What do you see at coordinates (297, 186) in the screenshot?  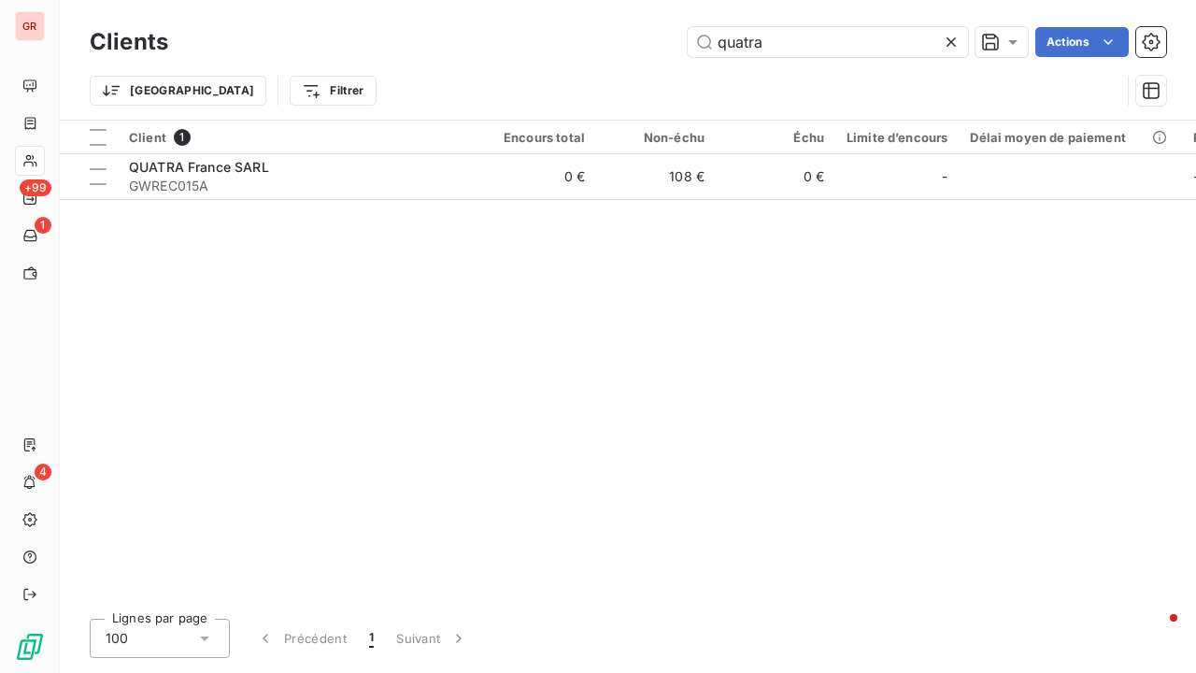 I see `span: GWREC015A` at bounding box center [297, 186].